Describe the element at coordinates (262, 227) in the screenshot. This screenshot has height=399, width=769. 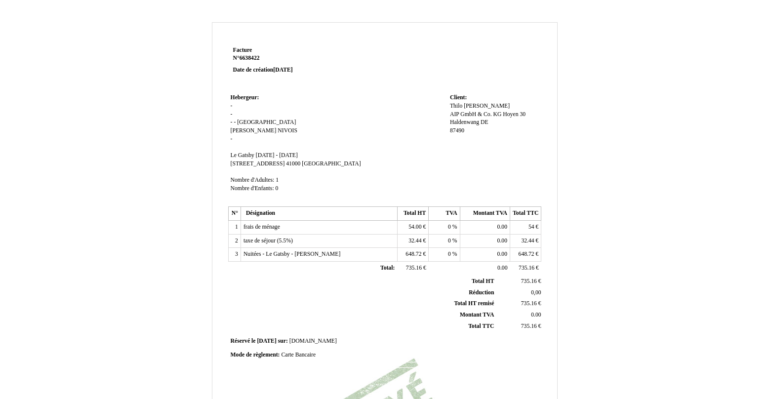
I see `span: frais de ménage` at that location.